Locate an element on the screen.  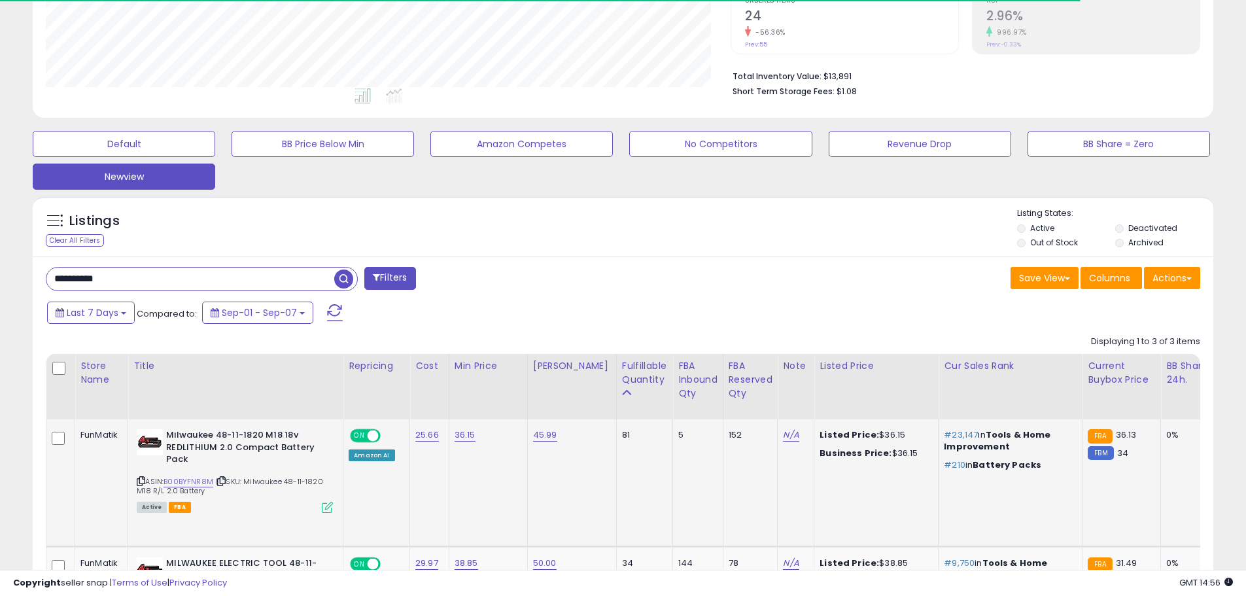
b: Milwaukee 48-11-1820 M18 18v REDLITHIUM 2.0 Compact Battery Pack is located at coordinates (245, 449).